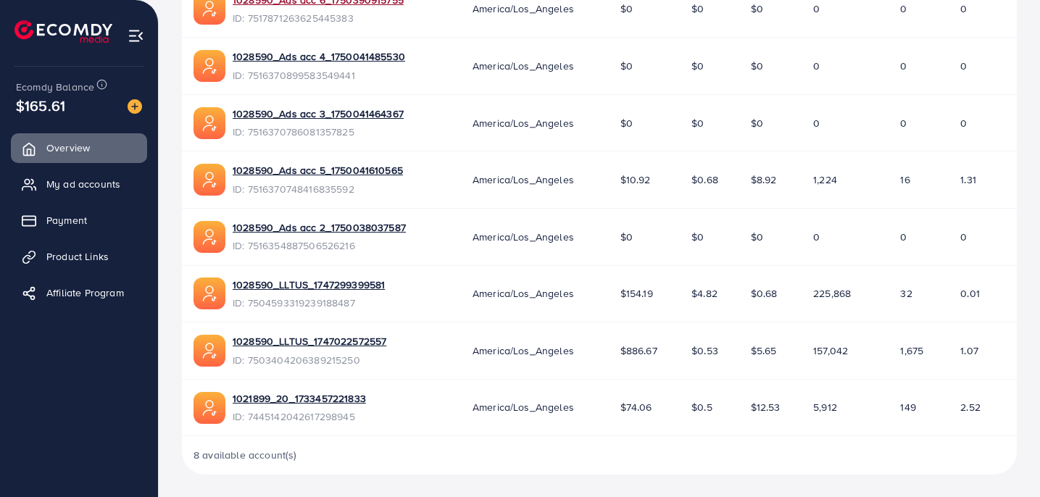 The height and width of the screenshot is (497, 1040). I want to click on span: $74.06, so click(636, 407).